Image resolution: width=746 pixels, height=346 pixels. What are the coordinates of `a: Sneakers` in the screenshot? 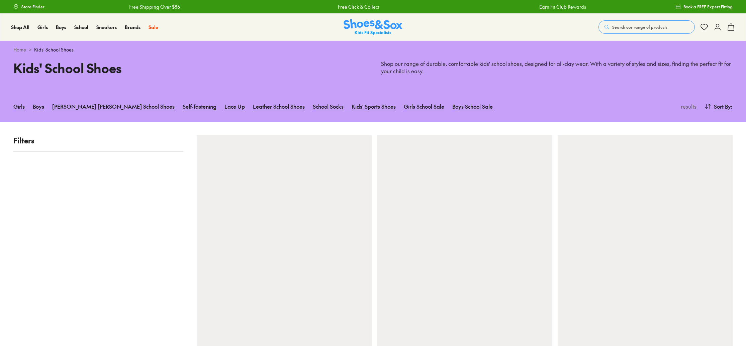 It's located at (106, 27).